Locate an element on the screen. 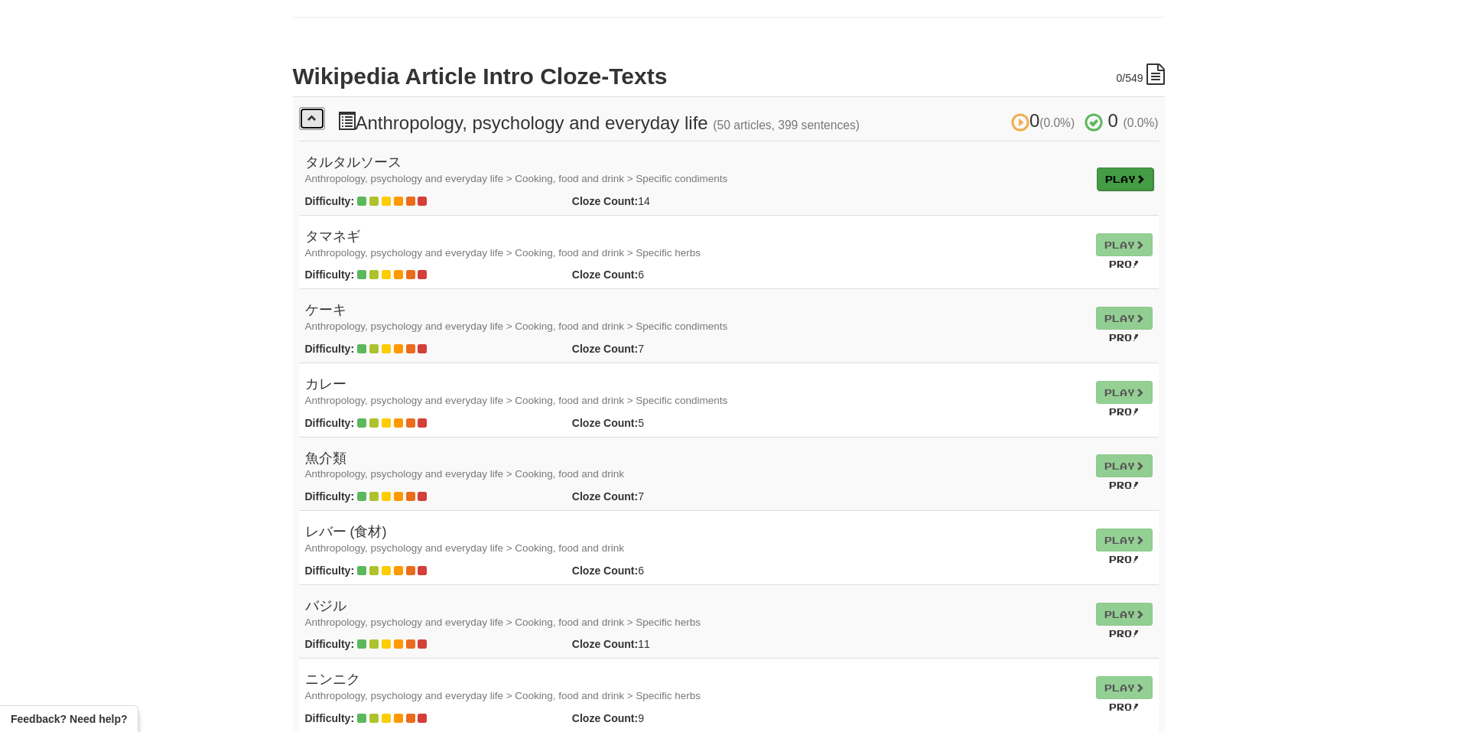 This screenshot has height=732, width=1457. div: /549 is located at coordinates (1140, 74).